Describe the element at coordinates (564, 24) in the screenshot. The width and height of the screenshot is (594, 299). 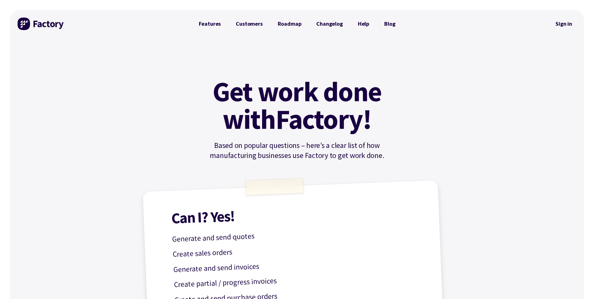
I see `a: Sign in` at that location.